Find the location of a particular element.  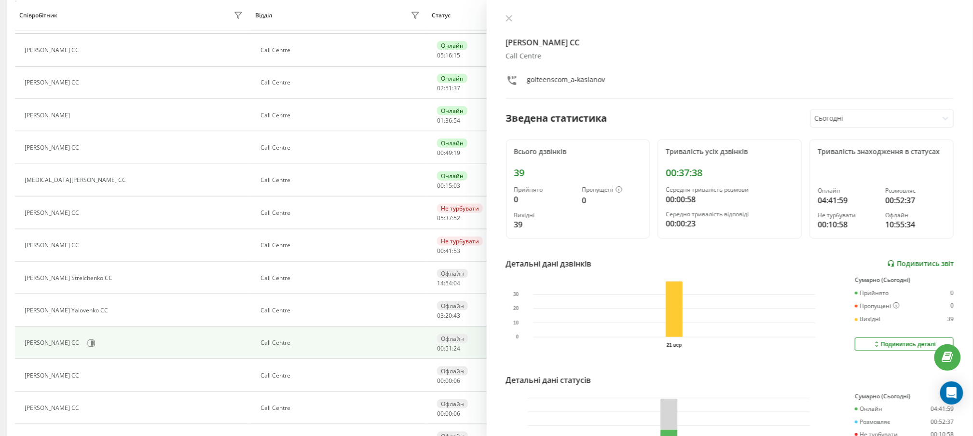

span: 03 is located at coordinates (457, 185).